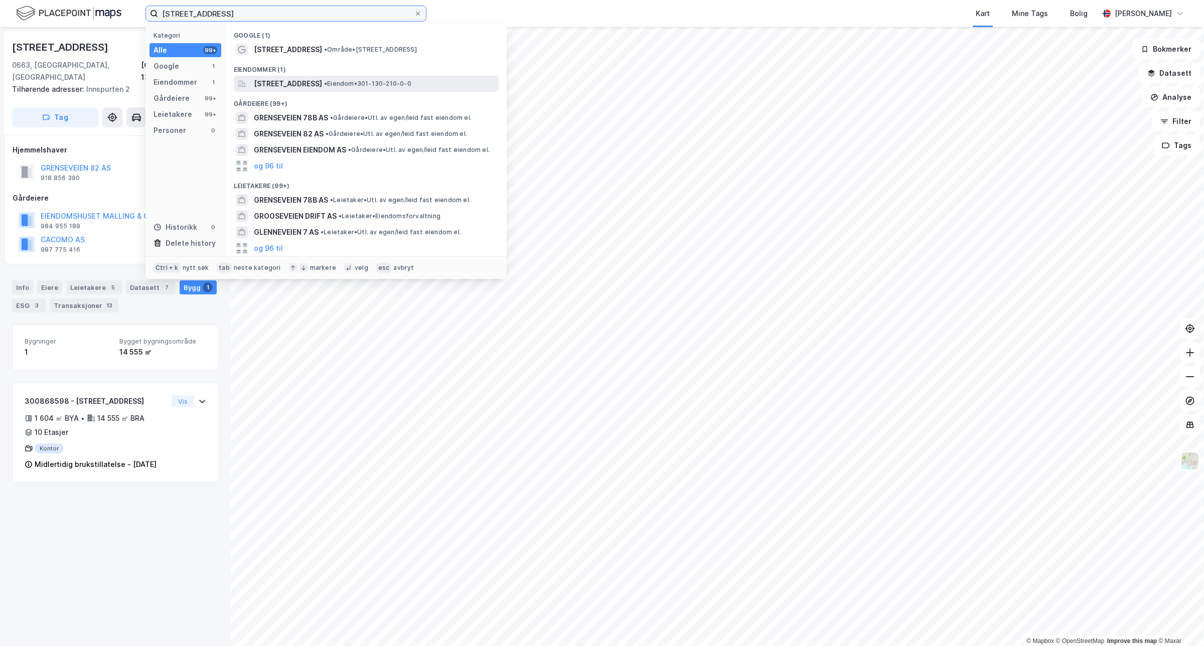  What do you see at coordinates (286, 14) in the screenshot?
I see `input: Søk på adresse, matrikkel, gårdeiere, leietakere eller personer` at bounding box center [286, 14].